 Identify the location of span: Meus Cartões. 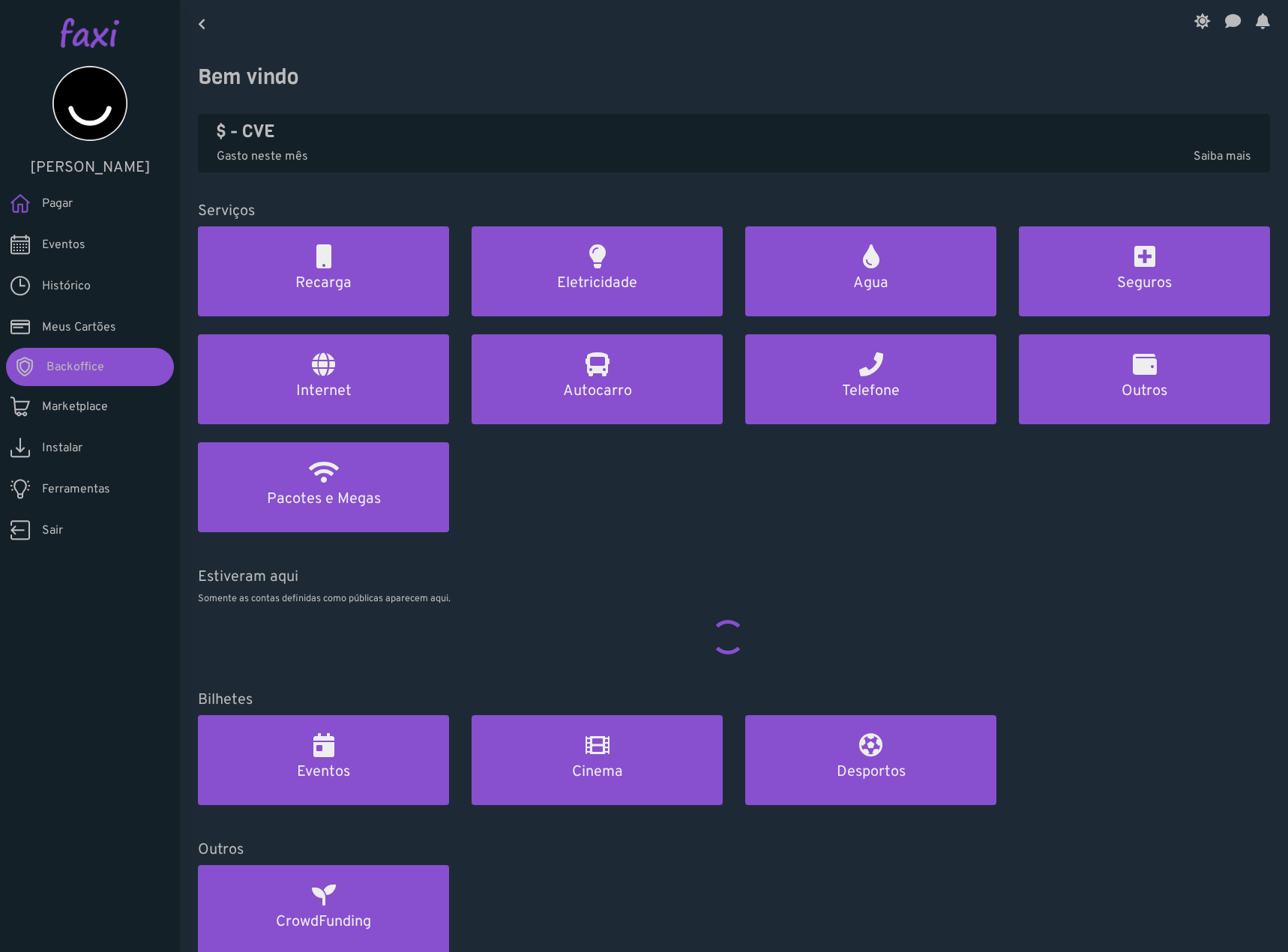
(79, 327).